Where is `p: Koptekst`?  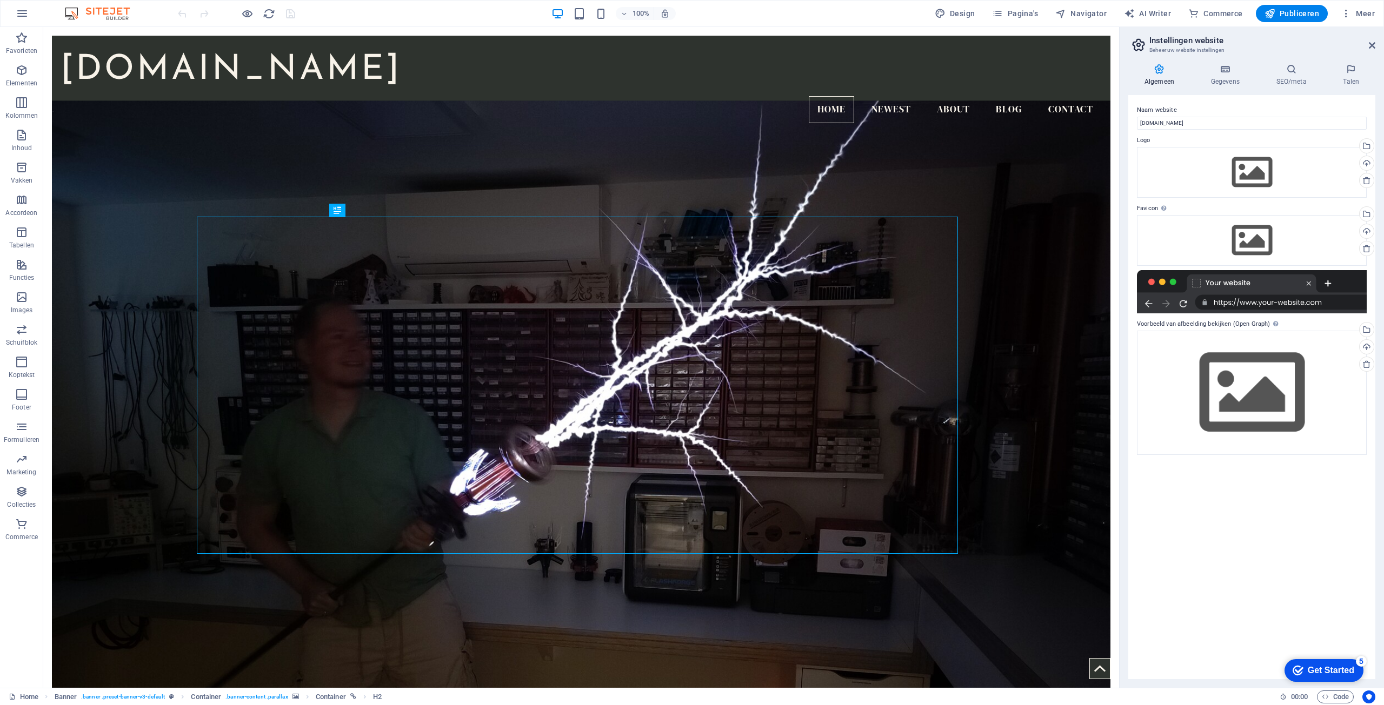 p: Koptekst is located at coordinates (22, 375).